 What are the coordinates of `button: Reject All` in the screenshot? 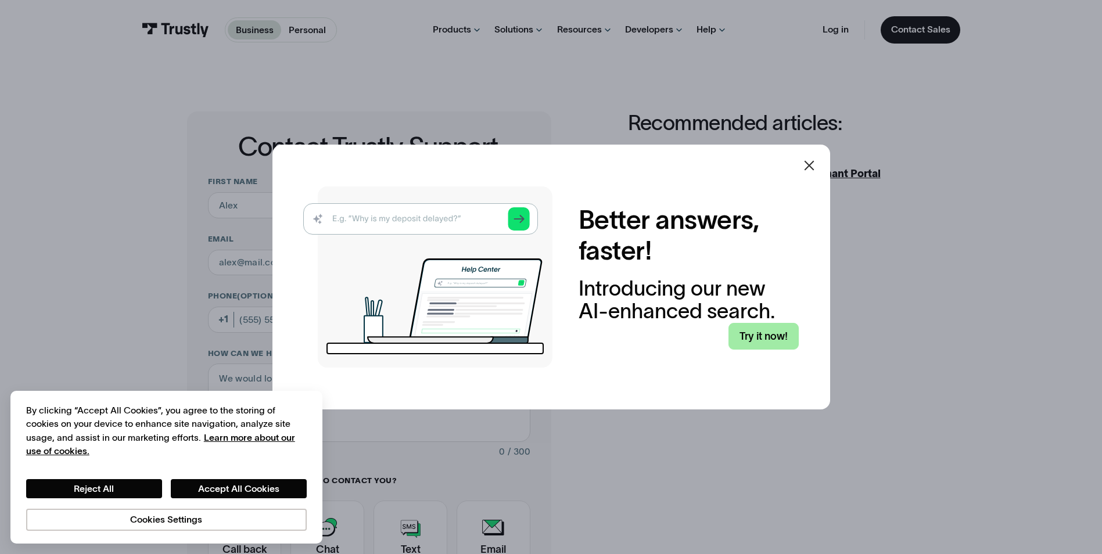 It's located at (94, 489).